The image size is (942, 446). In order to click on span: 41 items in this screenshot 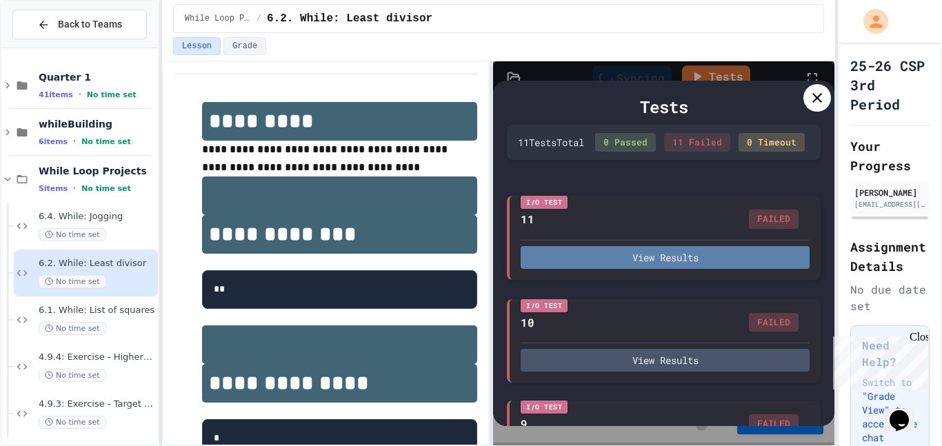, I will do `click(56, 94)`.